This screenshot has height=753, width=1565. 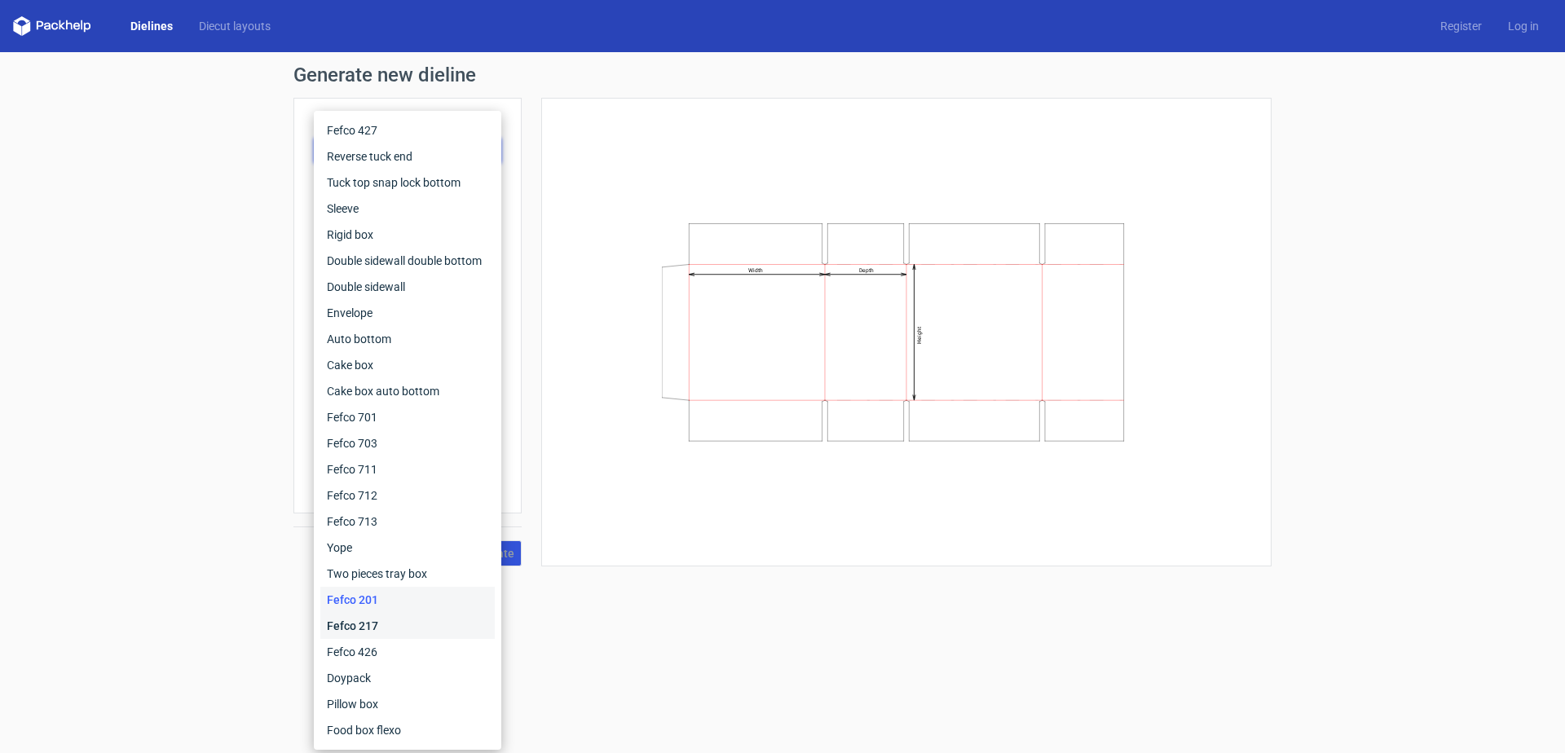 What do you see at coordinates (407, 574) in the screenshot?
I see `div: Two pieces tray box` at bounding box center [407, 574].